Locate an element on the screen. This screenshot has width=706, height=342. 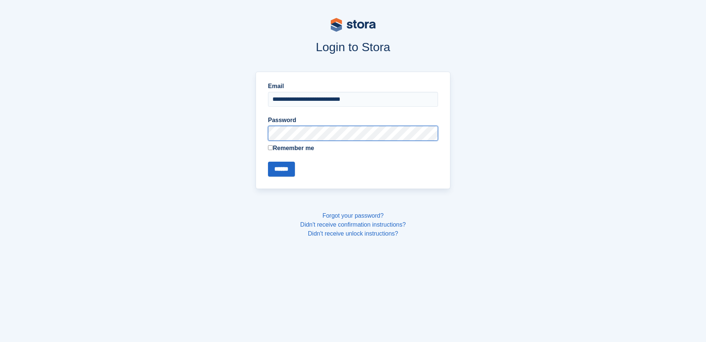
a: Didn't receive confirmation instructions? is located at coordinates (353, 225).